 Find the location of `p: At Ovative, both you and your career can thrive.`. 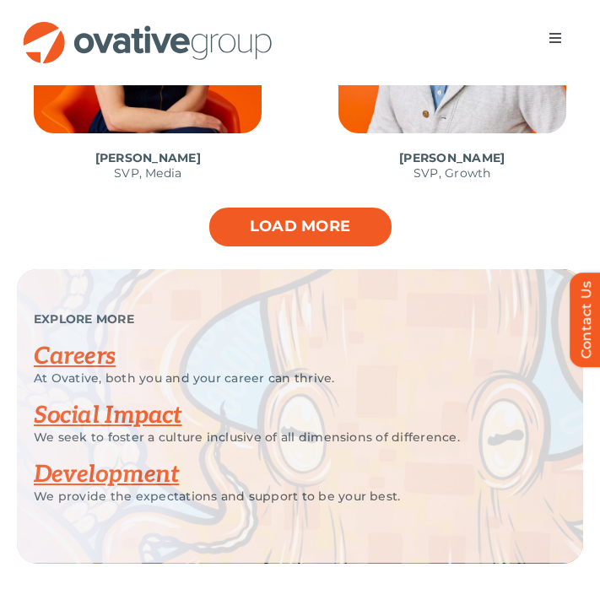

p: At Ovative, both you and your career can thrive. is located at coordinates (287, 378).